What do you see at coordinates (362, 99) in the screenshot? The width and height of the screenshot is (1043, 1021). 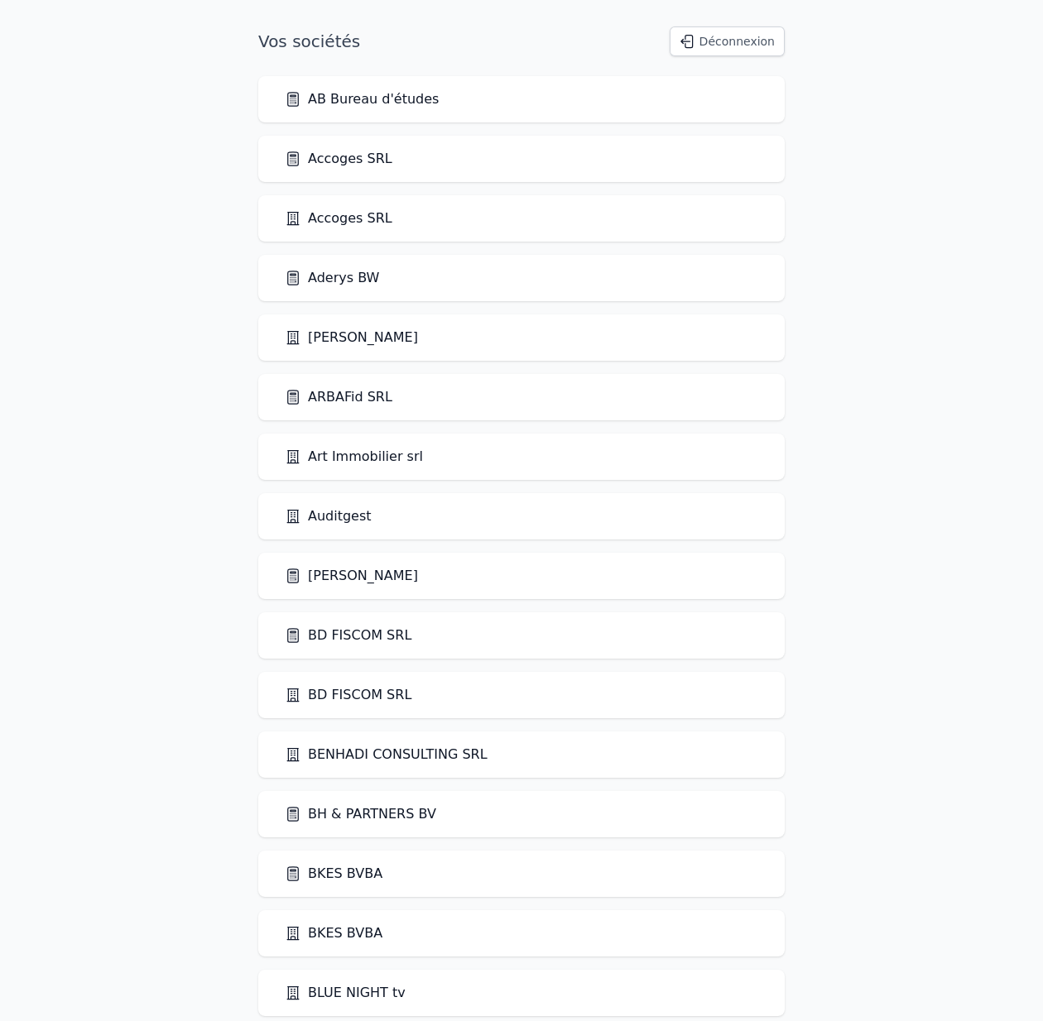 I see `a: AB Bureau d'études` at bounding box center [362, 99].